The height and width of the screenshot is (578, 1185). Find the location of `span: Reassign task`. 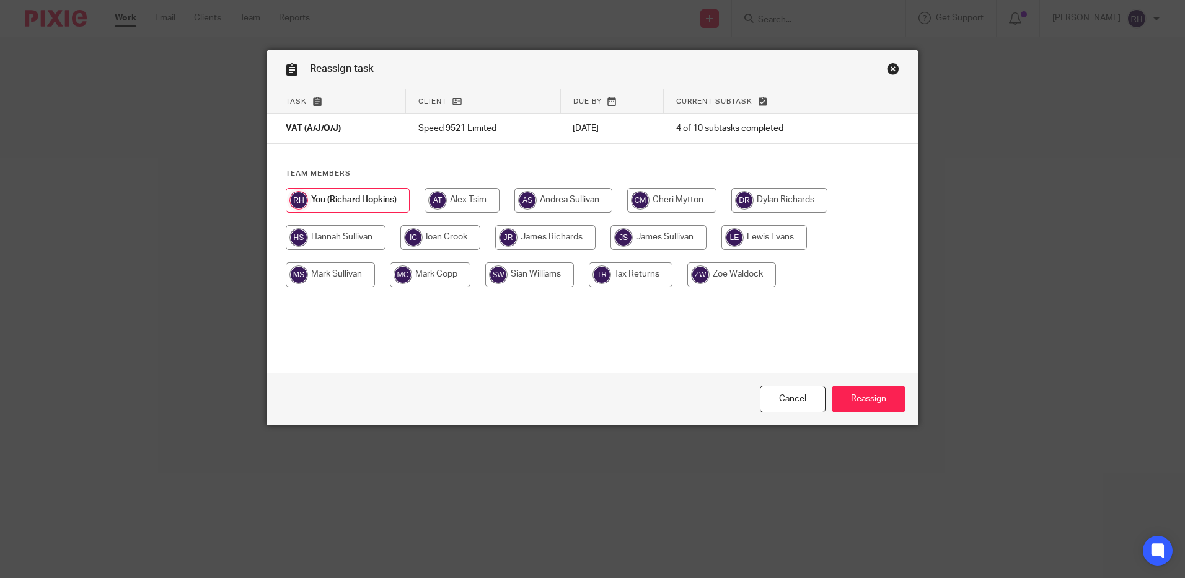

span: Reassign task is located at coordinates (342, 69).